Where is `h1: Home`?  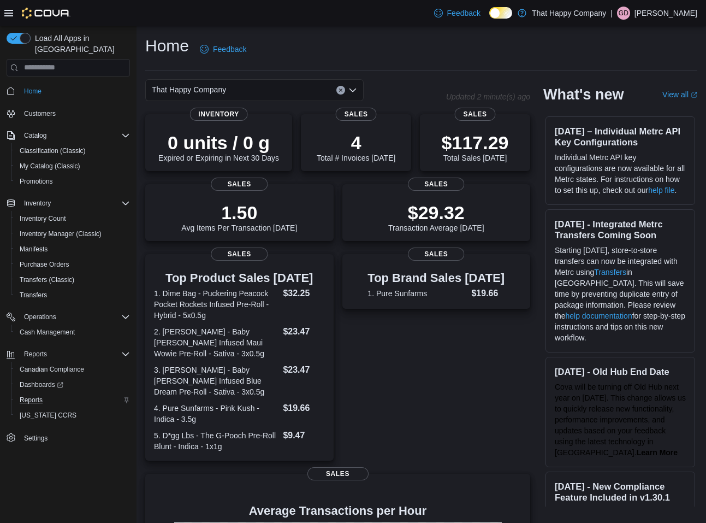
h1: Home is located at coordinates (167, 46).